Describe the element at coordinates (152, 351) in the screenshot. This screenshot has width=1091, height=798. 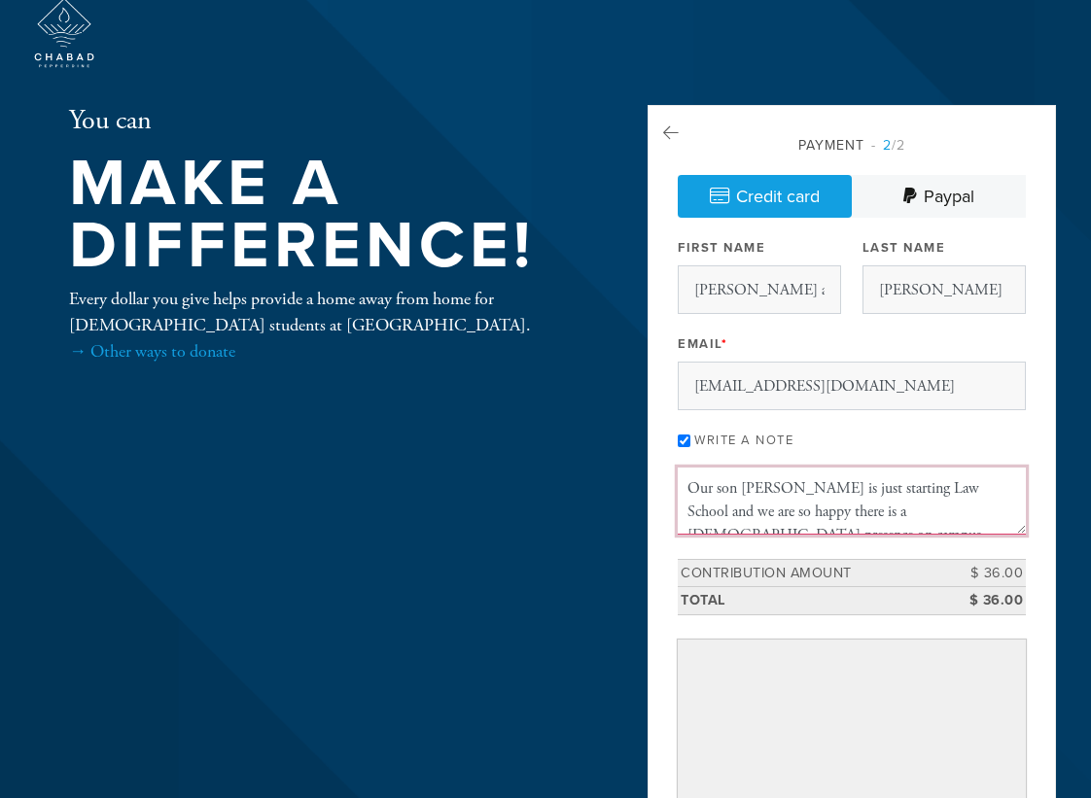
I see `a: → Other ways to donate` at that location.